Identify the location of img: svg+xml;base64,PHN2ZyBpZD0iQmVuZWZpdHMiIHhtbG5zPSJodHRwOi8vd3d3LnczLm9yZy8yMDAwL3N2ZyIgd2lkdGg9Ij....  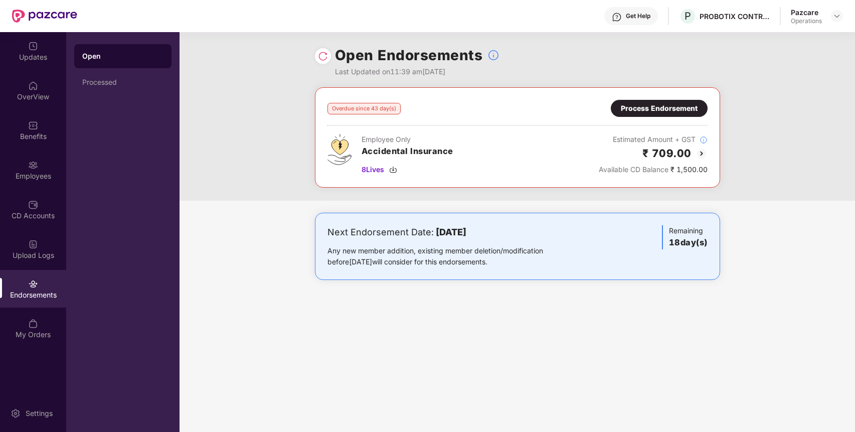
(33, 125).